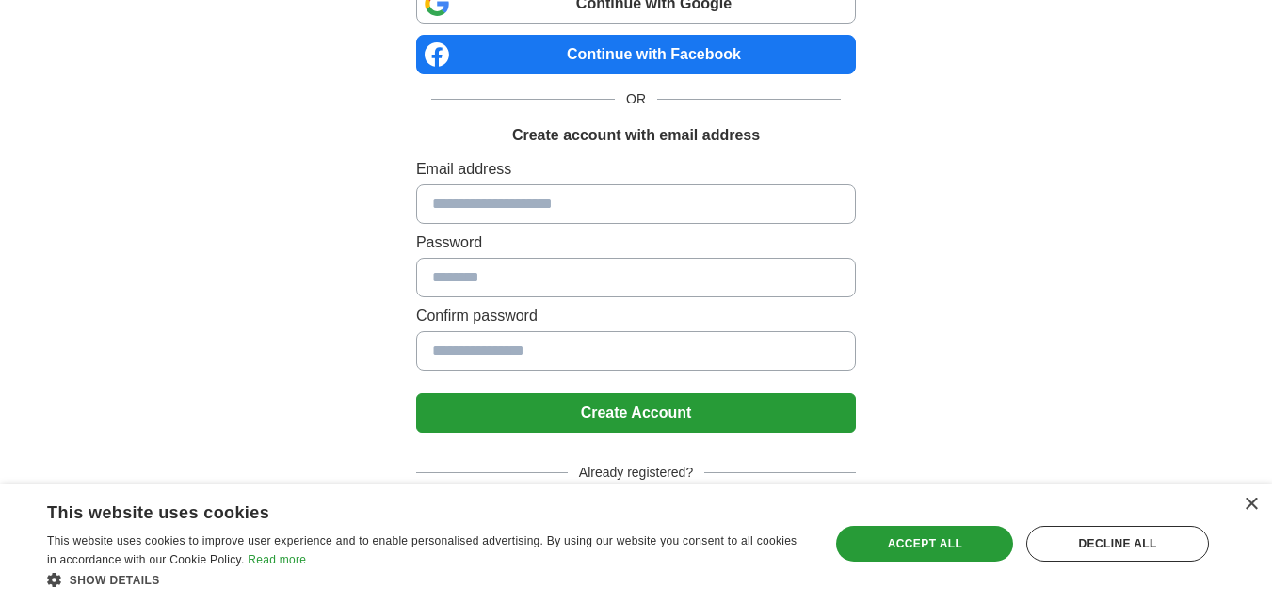 The width and height of the screenshot is (1272, 603). What do you see at coordinates (1117, 544) in the screenshot?
I see `div: Decline all` at bounding box center [1117, 544].